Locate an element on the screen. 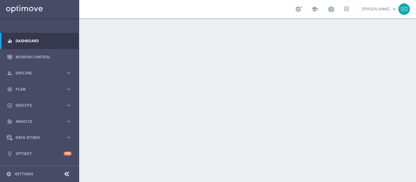 Image resolution: width=416 pixels, height=182 pixels. div: Execute is located at coordinates (36, 106).